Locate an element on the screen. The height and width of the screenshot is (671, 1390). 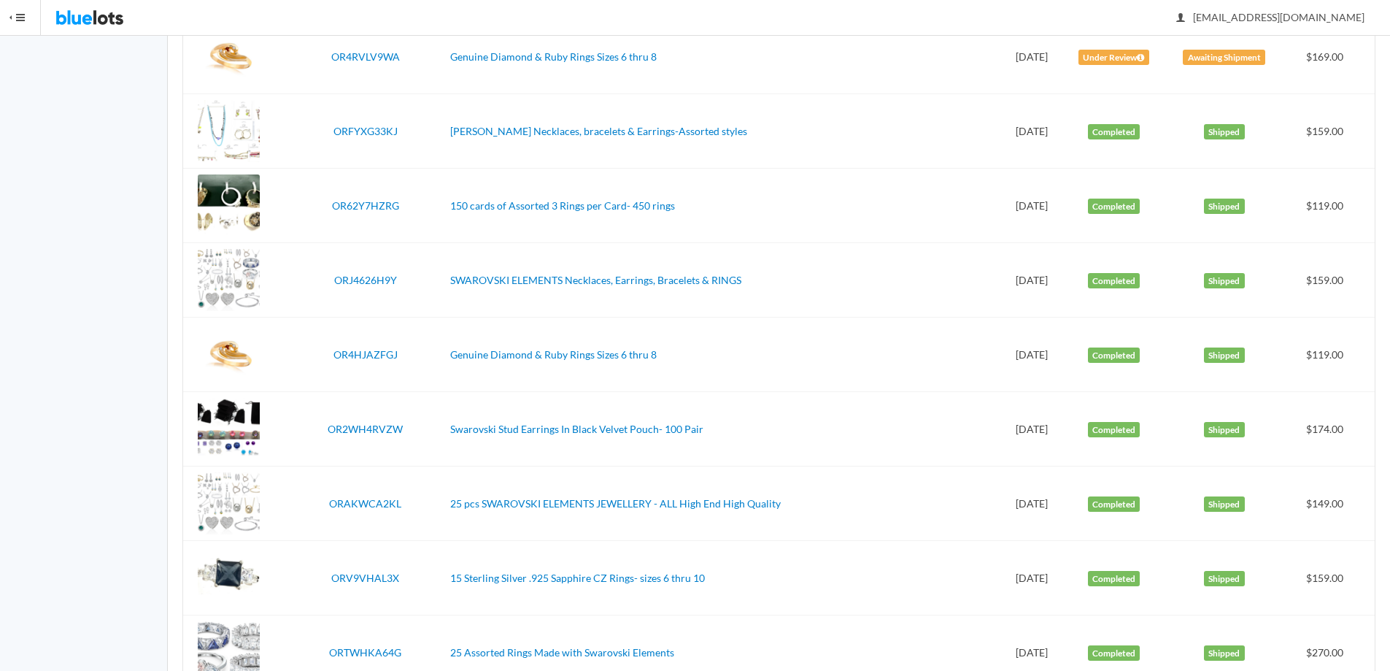
a: ORJ4626H9Y is located at coordinates (366, 280).